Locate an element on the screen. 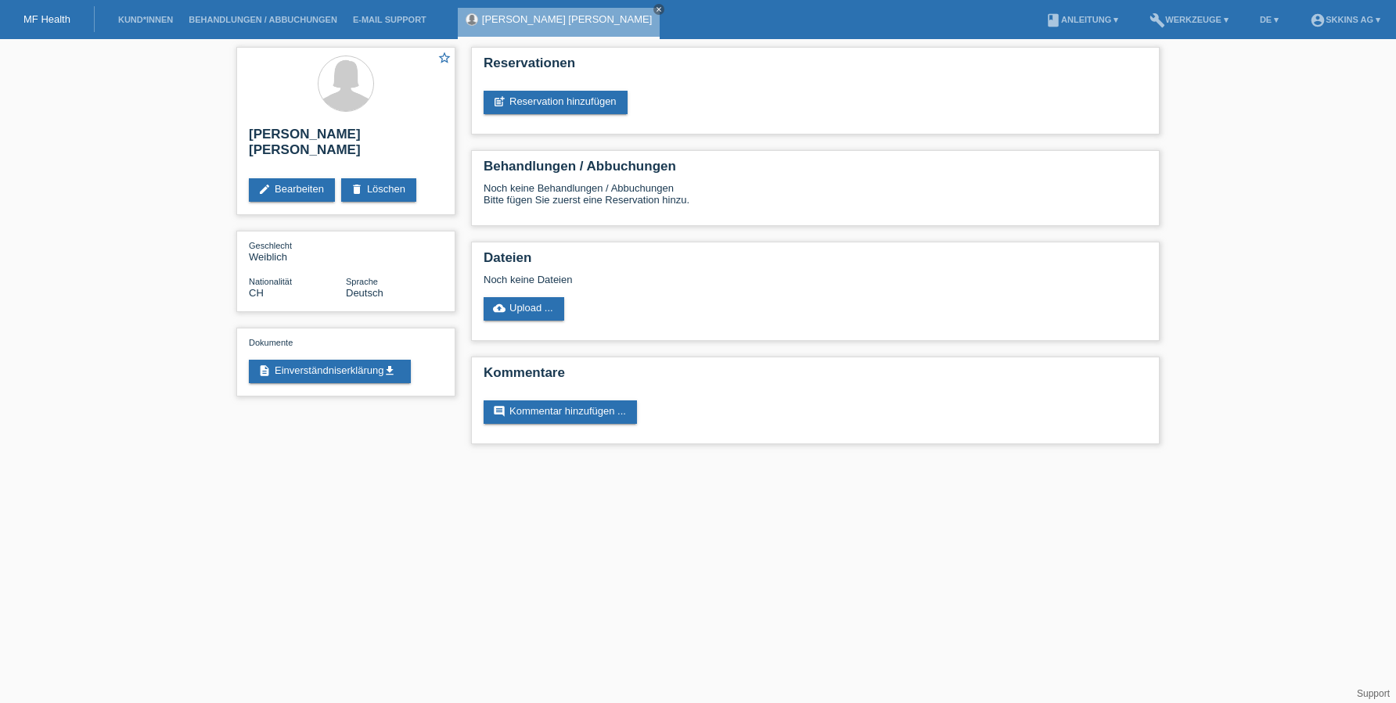 This screenshot has width=1396, height=703. a: deleteLöschen is located at coordinates (379, 190).